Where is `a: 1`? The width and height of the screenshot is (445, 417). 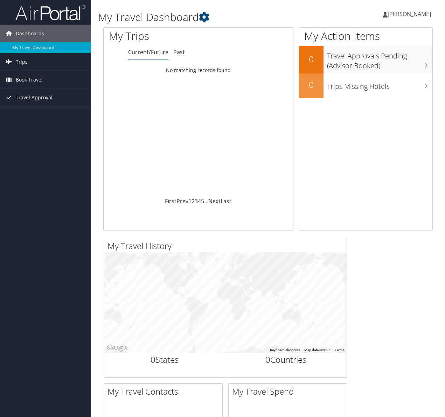
a: 1 is located at coordinates (190, 201).